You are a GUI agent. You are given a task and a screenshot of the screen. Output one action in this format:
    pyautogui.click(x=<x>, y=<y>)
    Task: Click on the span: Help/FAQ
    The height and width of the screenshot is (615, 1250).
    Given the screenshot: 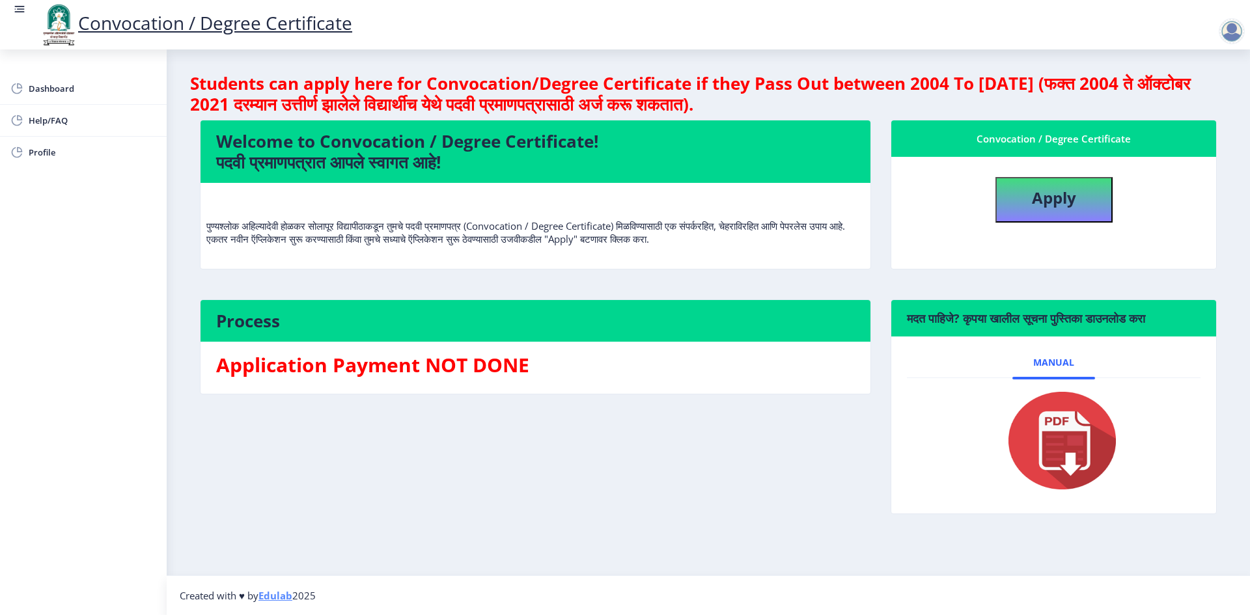 What is the action you would take?
    pyautogui.click(x=92, y=120)
    